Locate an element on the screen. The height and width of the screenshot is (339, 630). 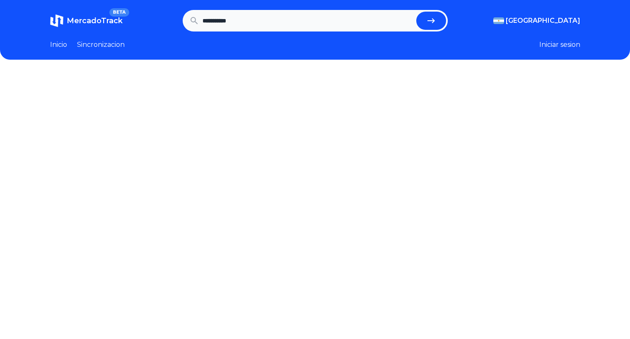
span: BETA is located at coordinates (119, 12).